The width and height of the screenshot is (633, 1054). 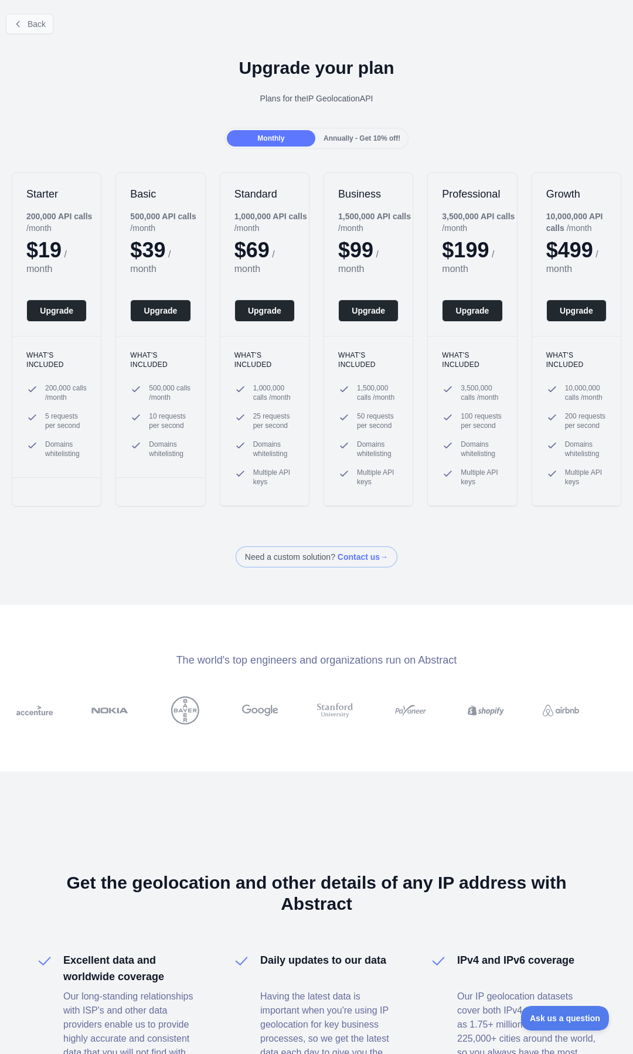 What do you see at coordinates (585, 421) in the screenshot?
I see `span: 200 requests per second` at bounding box center [585, 421].